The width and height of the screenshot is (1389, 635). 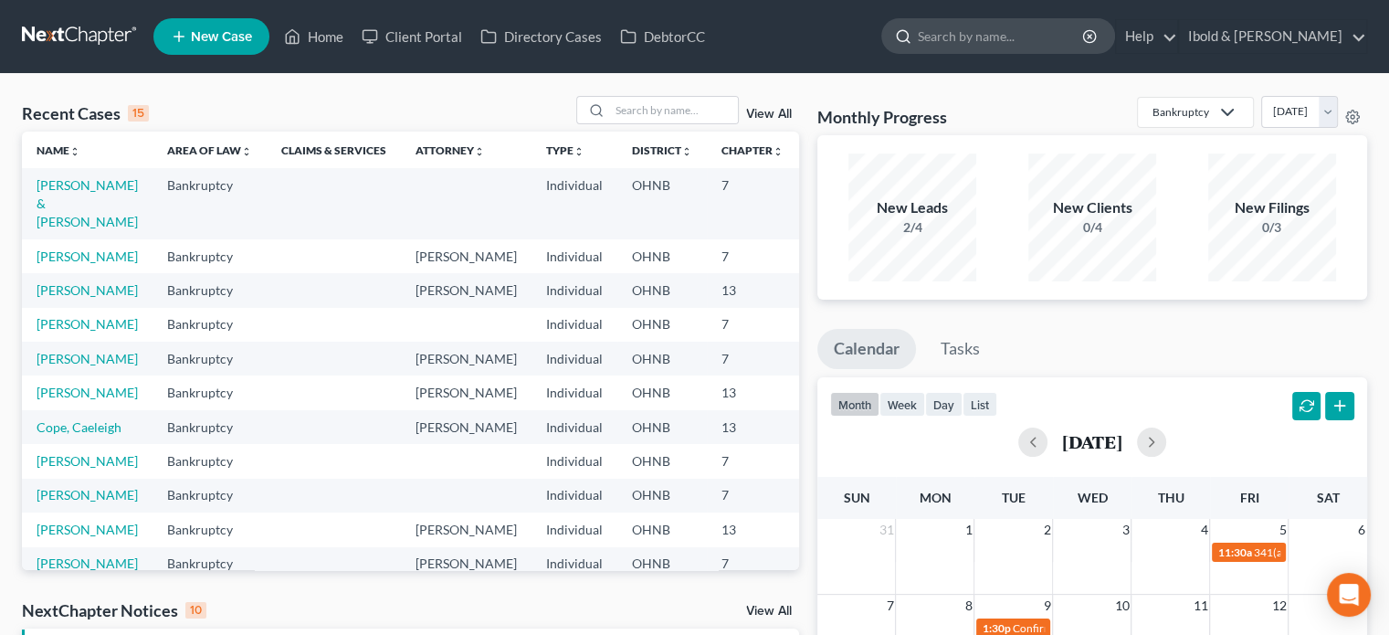 What do you see at coordinates (85, 113) in the screenshot?
I see `div: Recent Cases` at bounding box center [85, 113].